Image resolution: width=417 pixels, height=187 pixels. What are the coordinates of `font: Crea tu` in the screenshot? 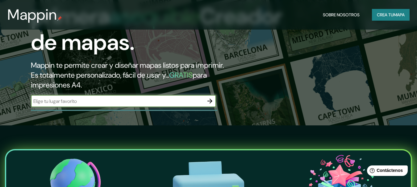 It's located at (385, 15).